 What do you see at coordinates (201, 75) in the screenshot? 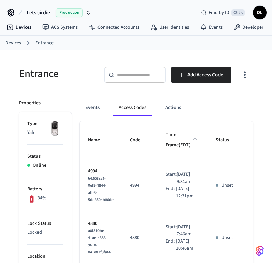
I see `button: Add Access Code` at bounding box center [201, 75].